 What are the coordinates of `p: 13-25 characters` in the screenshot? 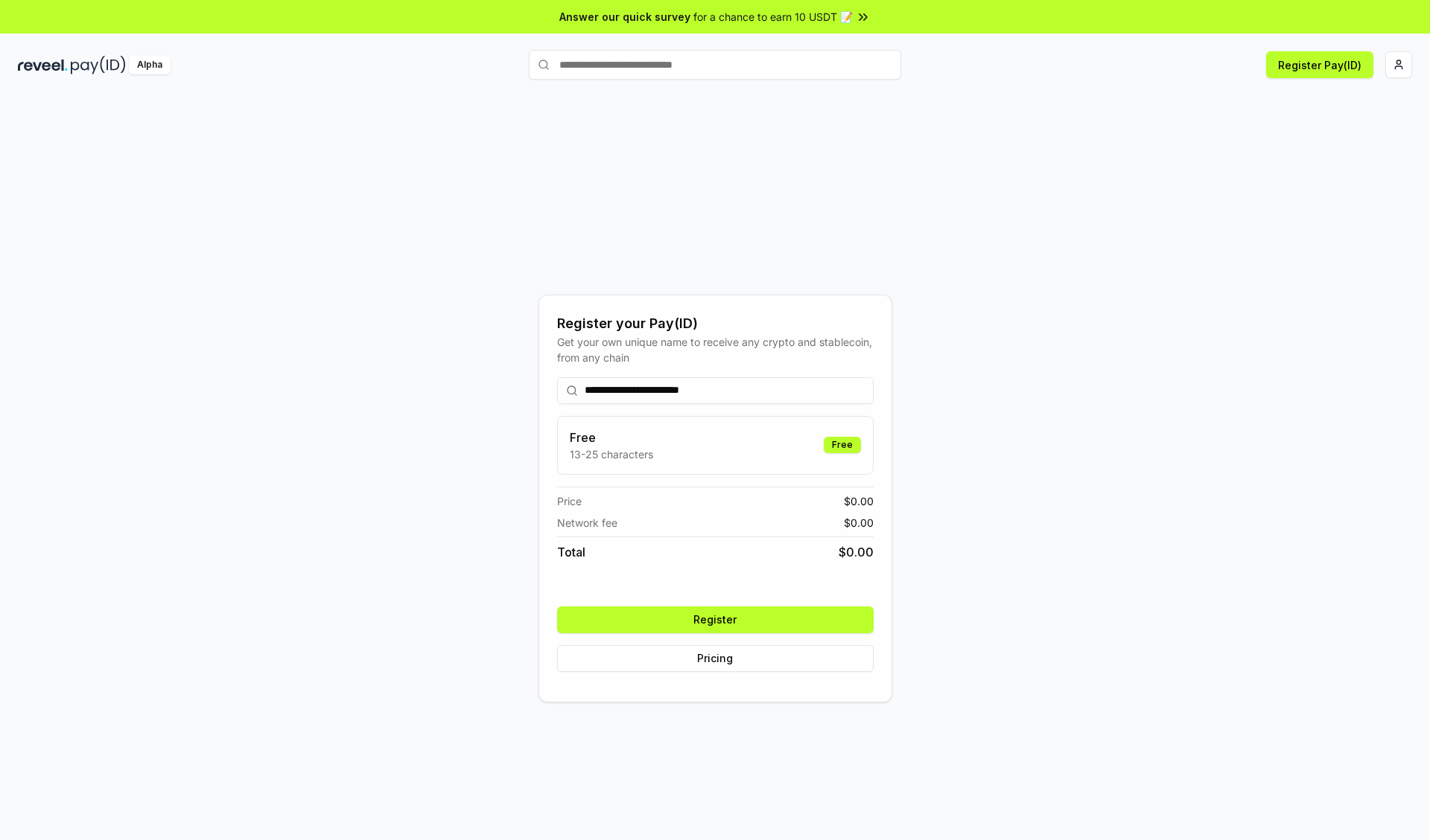 It's located at (612, 454).